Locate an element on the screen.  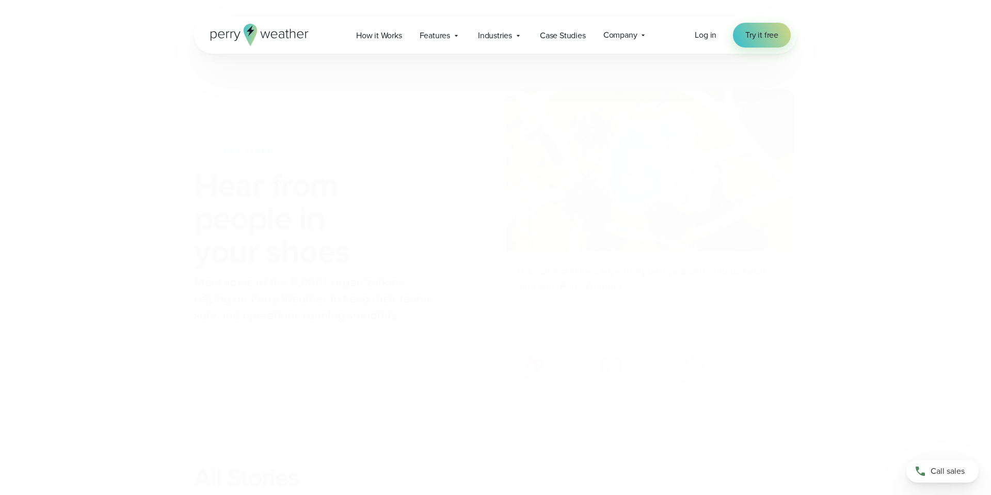
a: How it Works is located at coordinates (379, 35).